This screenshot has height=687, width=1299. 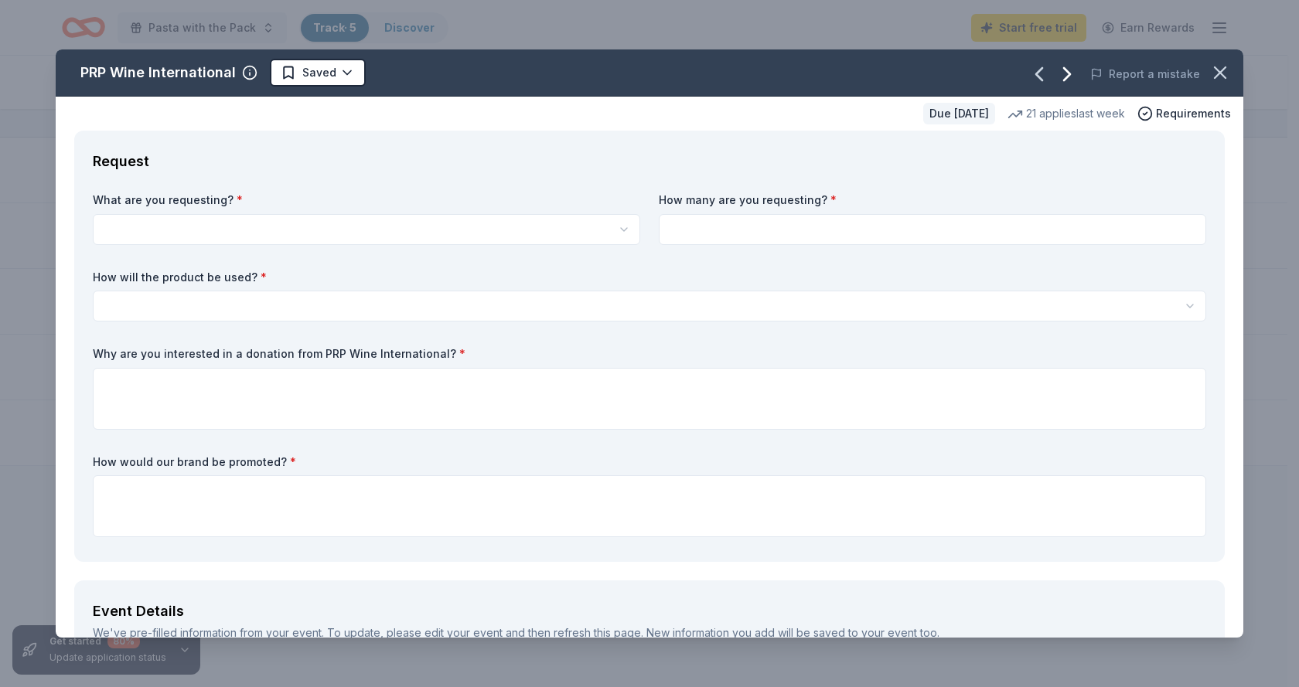 I want to click on button: Saved, so click(x=318, y=73).